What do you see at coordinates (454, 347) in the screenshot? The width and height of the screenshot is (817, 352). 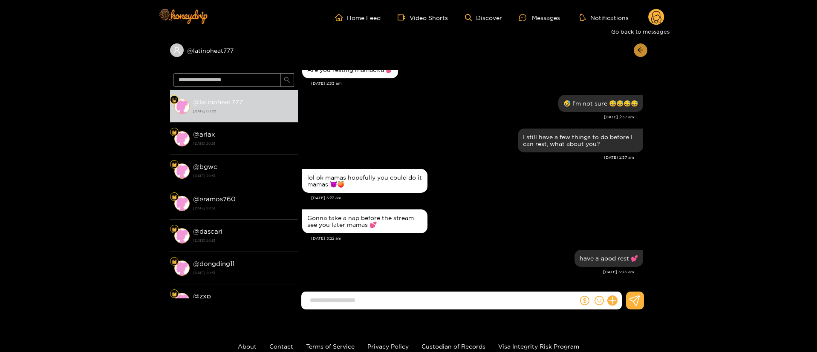 I see `a: Custodian of Records` at bounding box center [454, 347].